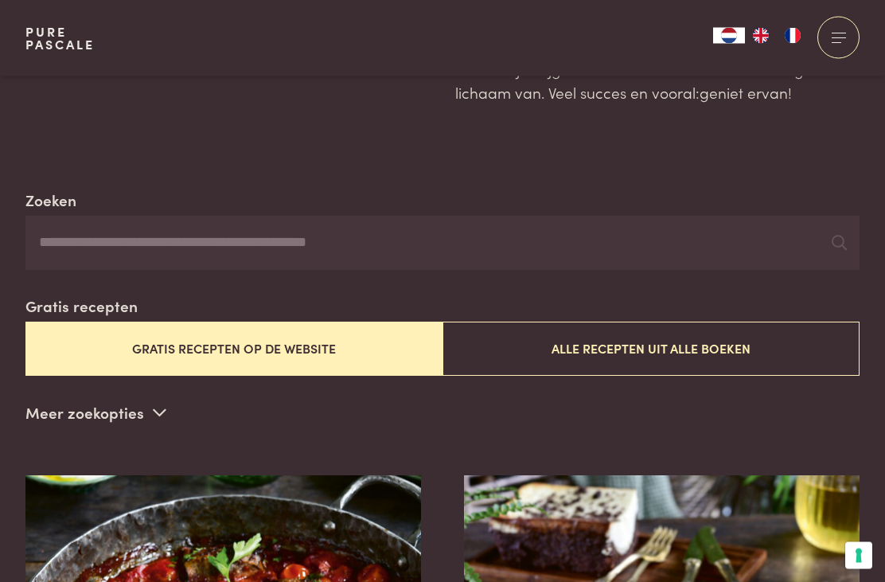 The image size is (885, 582). I want to click on a: PurePascale, so click(60, 38).